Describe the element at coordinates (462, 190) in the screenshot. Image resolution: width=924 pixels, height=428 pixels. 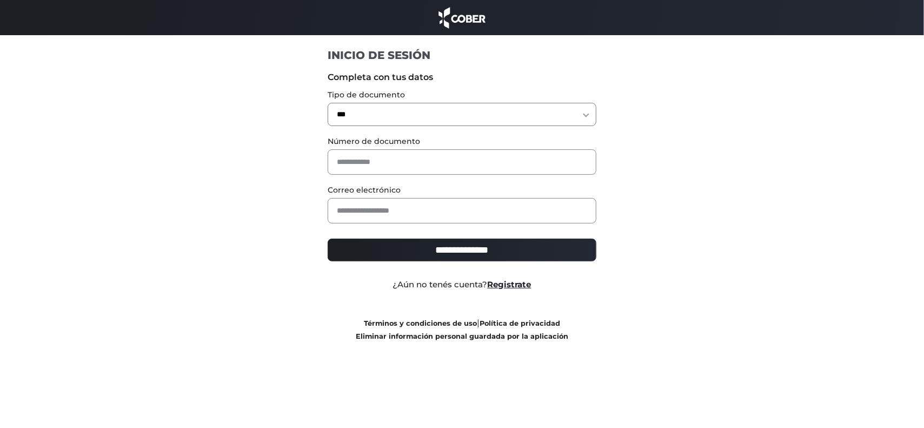
I see `label: Correo electrónico` at that location.